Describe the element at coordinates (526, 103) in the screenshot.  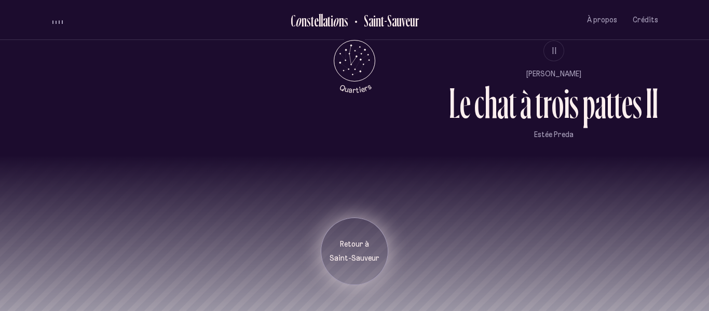
I see `div: à` at that location.